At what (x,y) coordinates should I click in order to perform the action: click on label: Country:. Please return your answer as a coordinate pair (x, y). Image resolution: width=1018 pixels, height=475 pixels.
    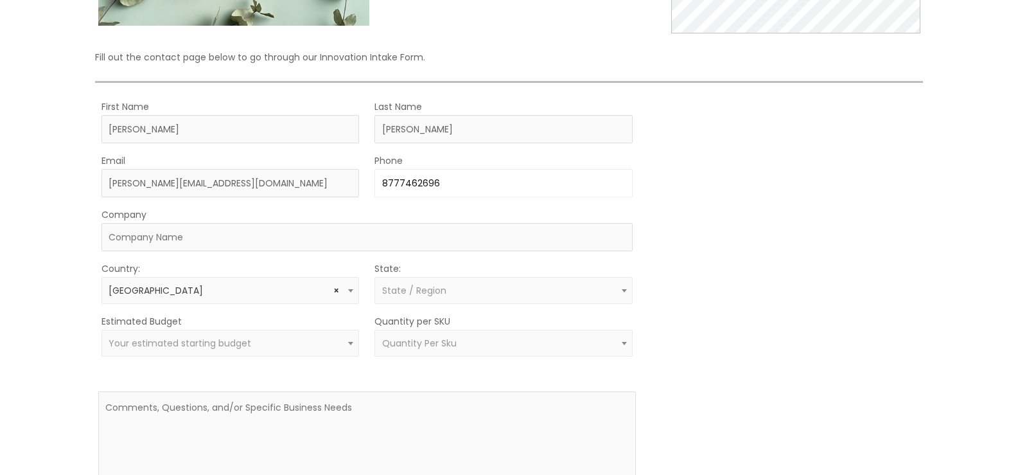
    Looking at the image, I should click on (121, 269).